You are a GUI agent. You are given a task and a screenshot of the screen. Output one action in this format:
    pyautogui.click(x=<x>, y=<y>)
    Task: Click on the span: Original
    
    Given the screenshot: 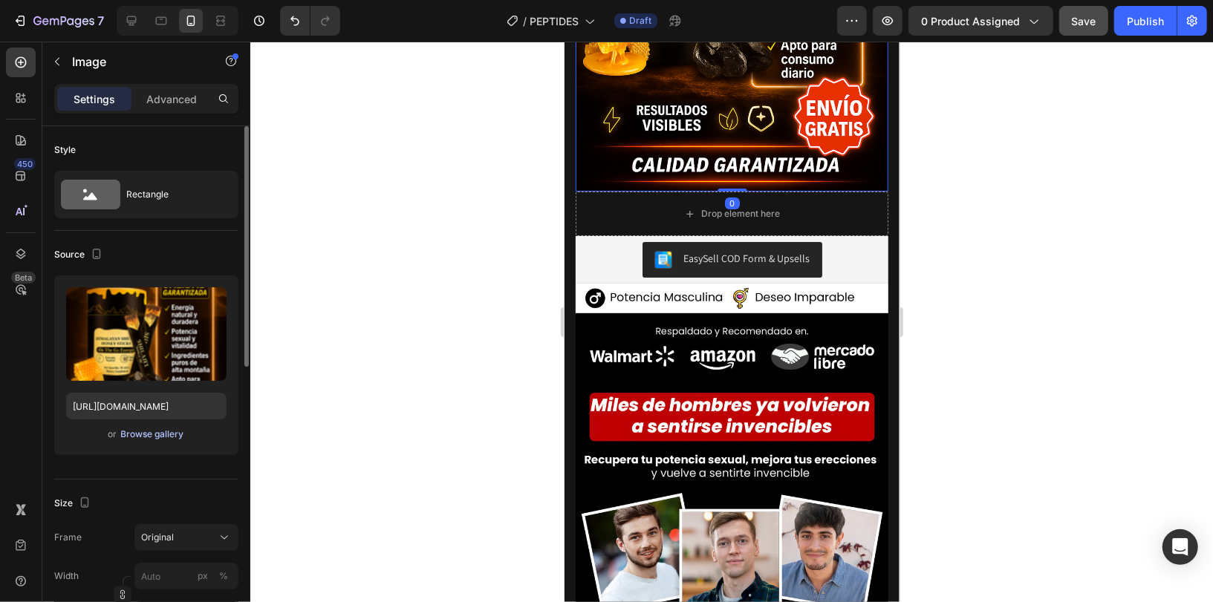 What is the action you would take?
    pyautogui.click(x=157, y=538)
    